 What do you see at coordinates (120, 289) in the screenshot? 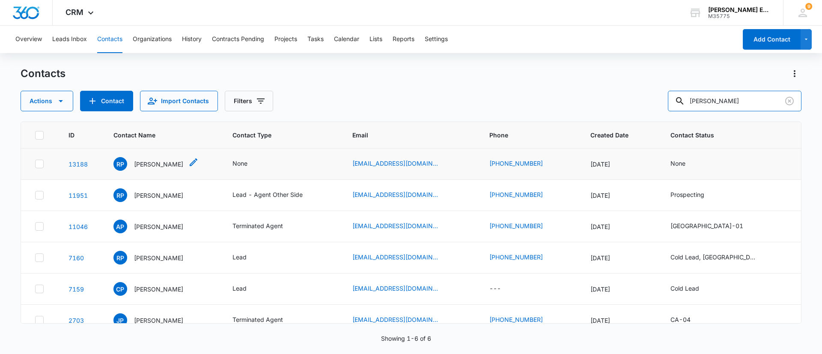
I see `span: CP` at bounding box center [120, 289].